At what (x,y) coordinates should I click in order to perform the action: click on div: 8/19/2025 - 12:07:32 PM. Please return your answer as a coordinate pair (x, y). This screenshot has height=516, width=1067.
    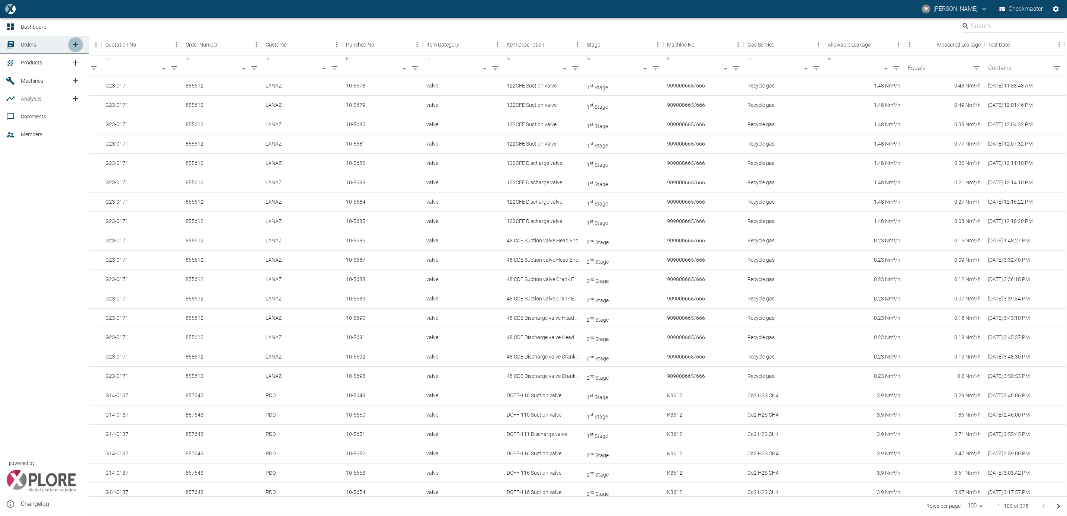
    Looking at the image, I should click on (1025, 144).